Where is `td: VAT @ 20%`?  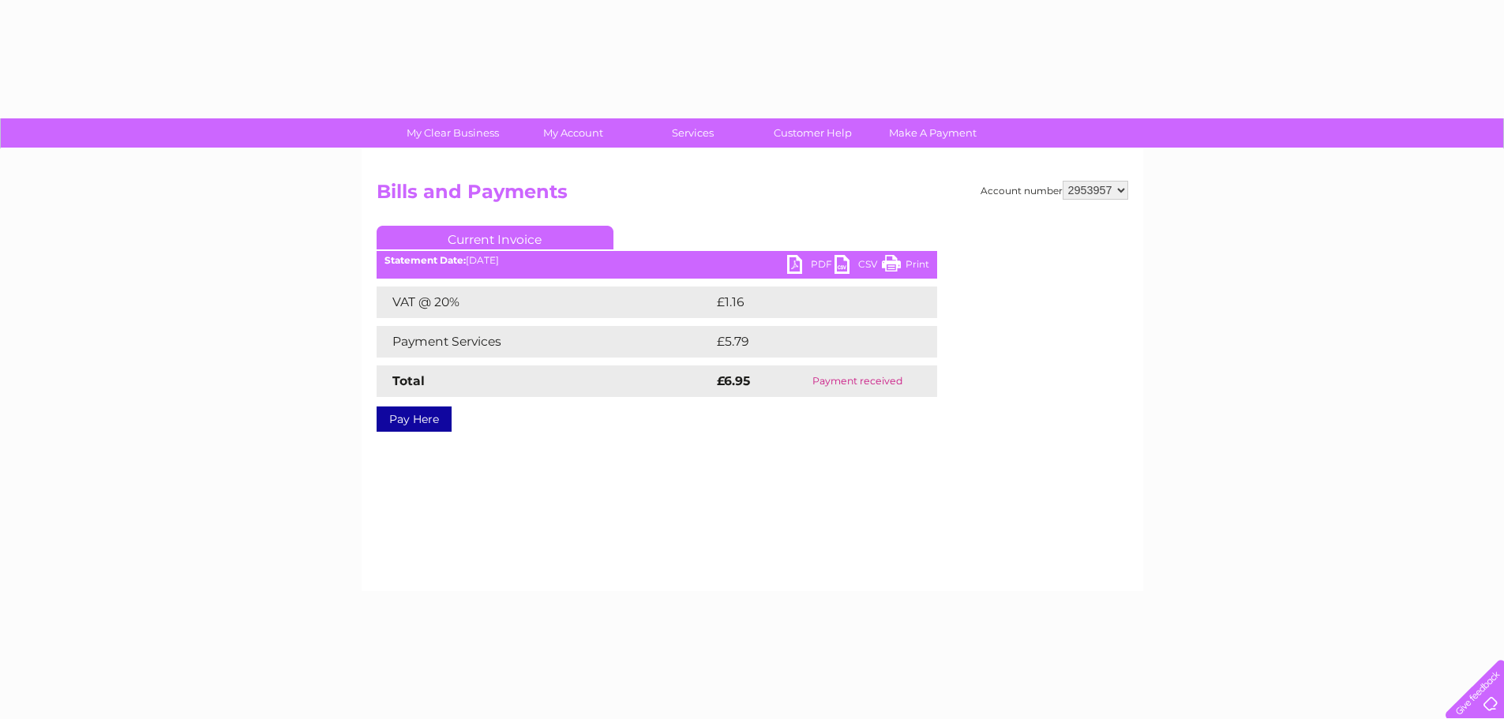 td: VAT @ 20% is located at coordinates (545, 302).